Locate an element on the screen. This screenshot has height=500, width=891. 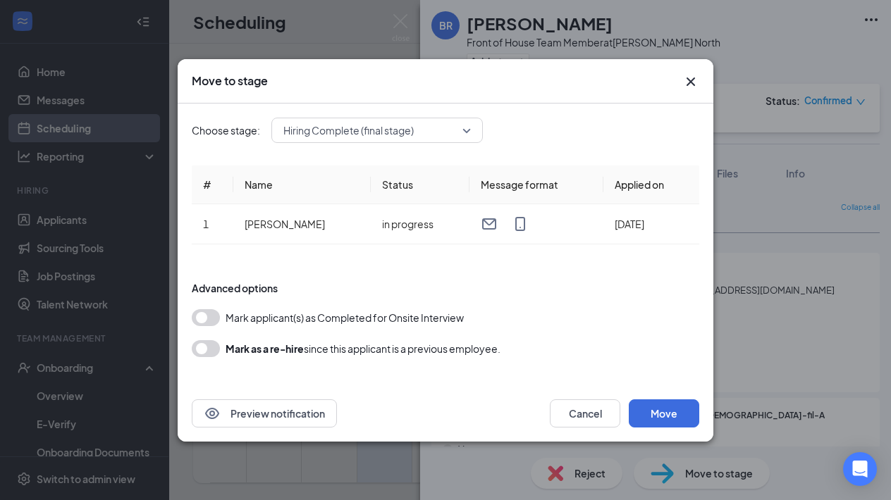
div: Open Intercom Messenger is located at coordinates (860, 469).